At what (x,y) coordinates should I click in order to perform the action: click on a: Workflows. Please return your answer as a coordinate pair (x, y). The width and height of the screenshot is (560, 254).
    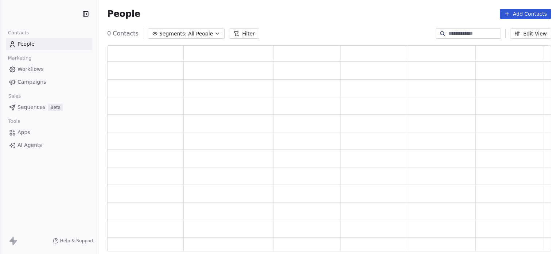
    Looking at the image, I should click on (49, 69).